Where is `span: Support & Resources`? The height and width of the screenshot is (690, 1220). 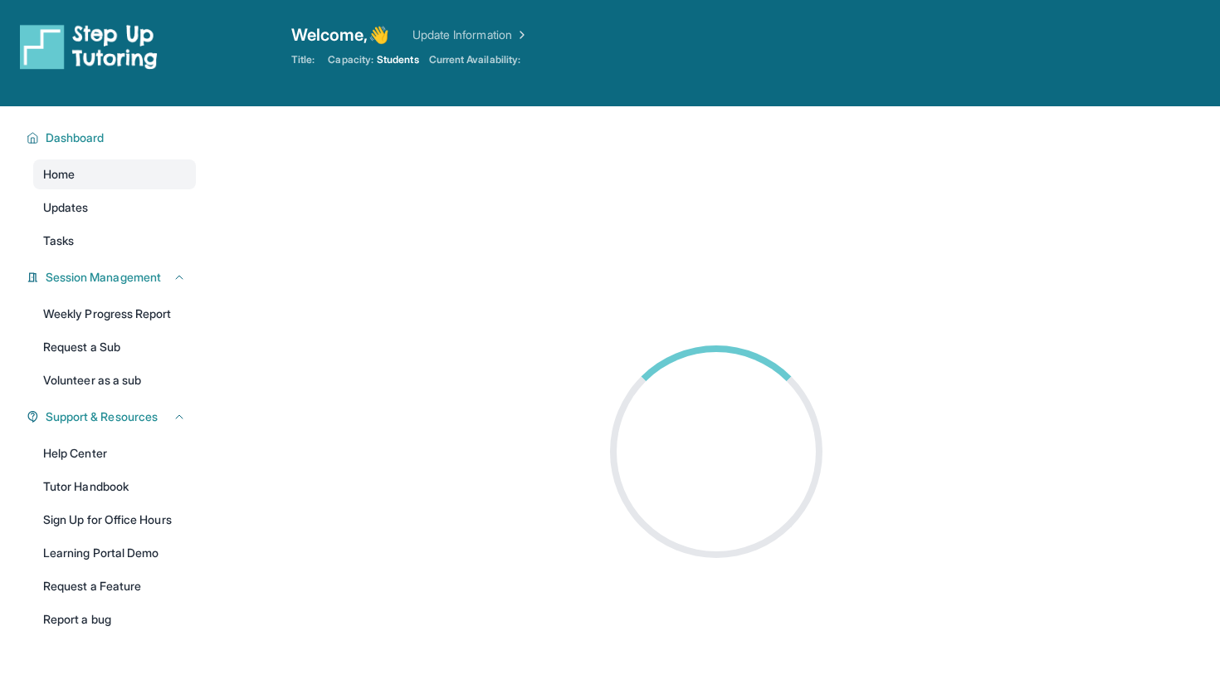 span: Support & Resources is located at coordinates (101, 417).